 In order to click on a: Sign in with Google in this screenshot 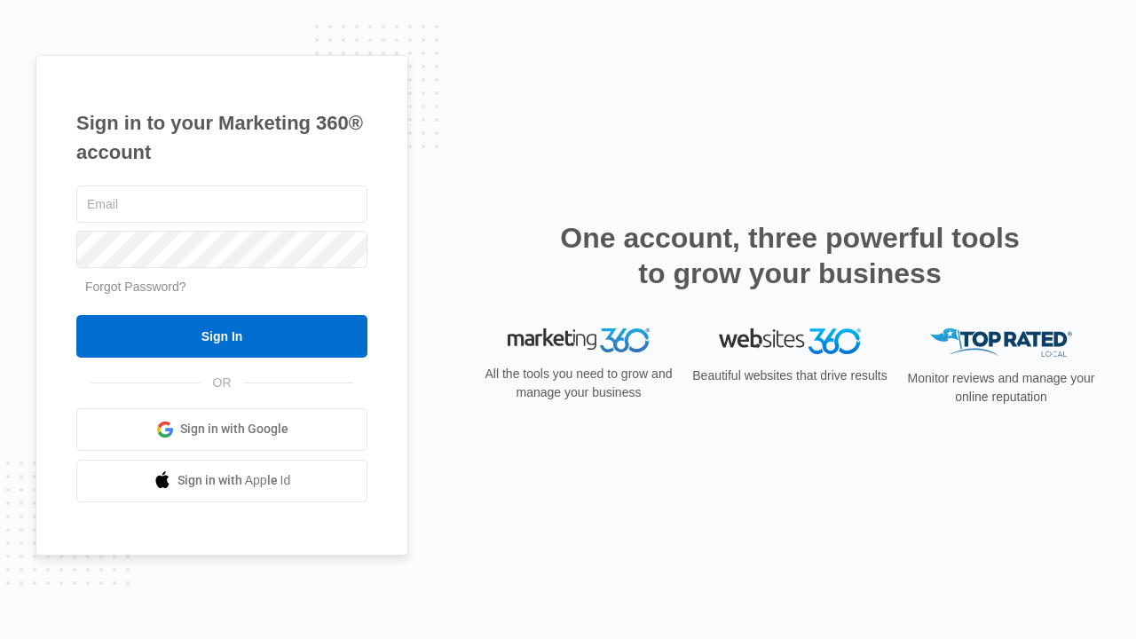, I will do `click(222, 429)`.